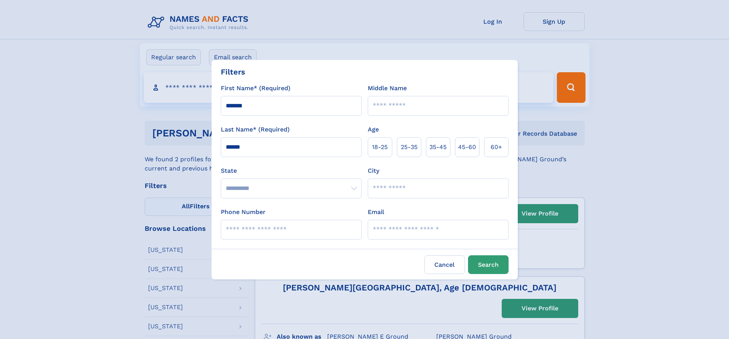 The image size is (729, 339). What do you see at coordinates (373, 171) in the screenshot?
I see `label: City` at bounding box center [373, 171].